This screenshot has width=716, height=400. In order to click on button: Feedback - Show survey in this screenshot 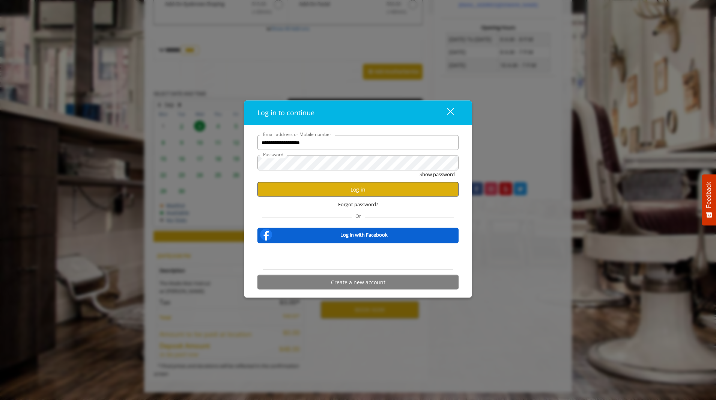, I will do `click(709, 200)`.